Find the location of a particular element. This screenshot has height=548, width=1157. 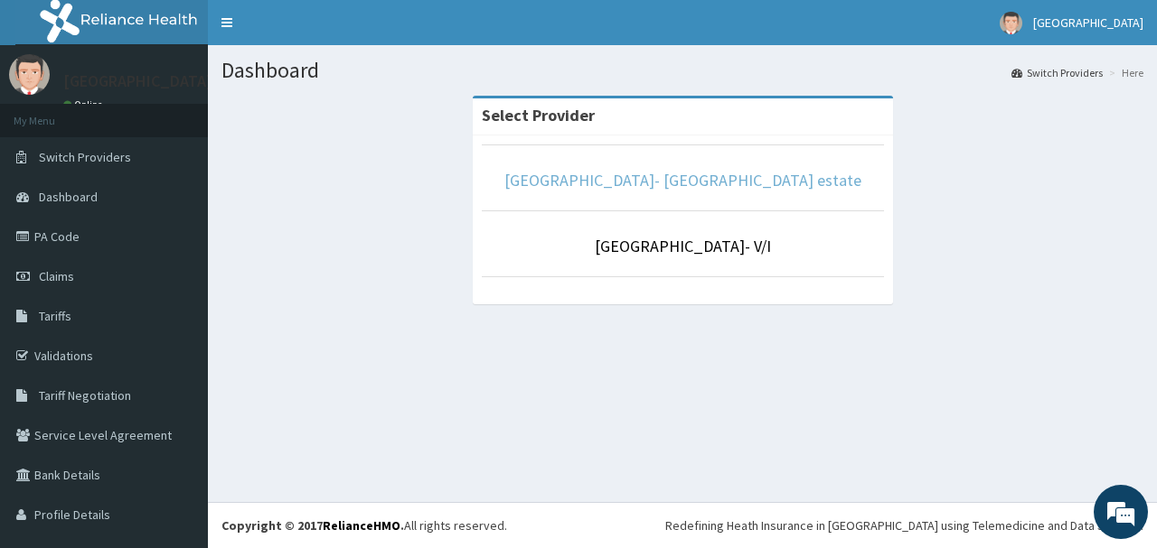

span: Dashboard is located at coordinates (68, 197).